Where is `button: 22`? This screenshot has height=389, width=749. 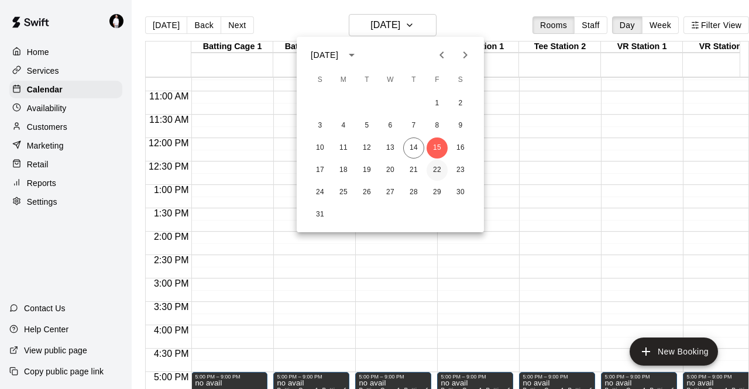 button: 22 is located at coordinates (437, 170).